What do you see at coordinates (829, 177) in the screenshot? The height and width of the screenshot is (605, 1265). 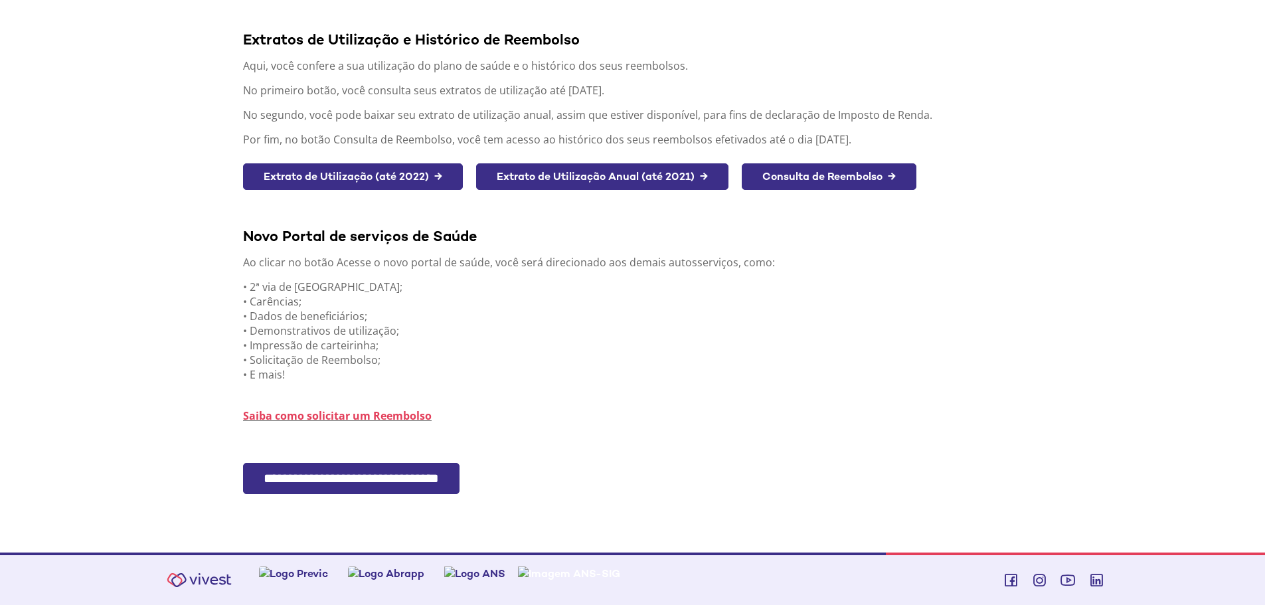 I see `a: Consulta de Reembolso →` at bounding box center [829, 177].